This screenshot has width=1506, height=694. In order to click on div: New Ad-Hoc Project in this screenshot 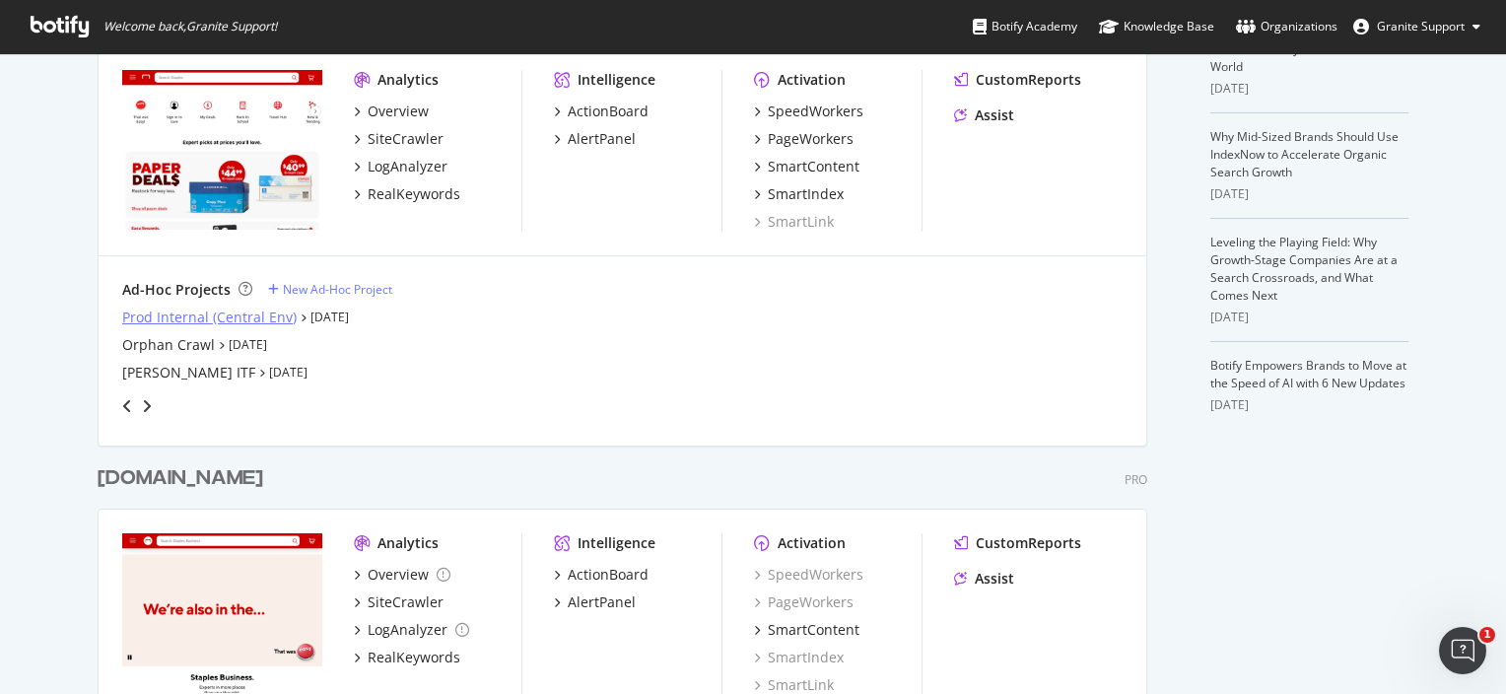, I will do `click(337, 289)`.